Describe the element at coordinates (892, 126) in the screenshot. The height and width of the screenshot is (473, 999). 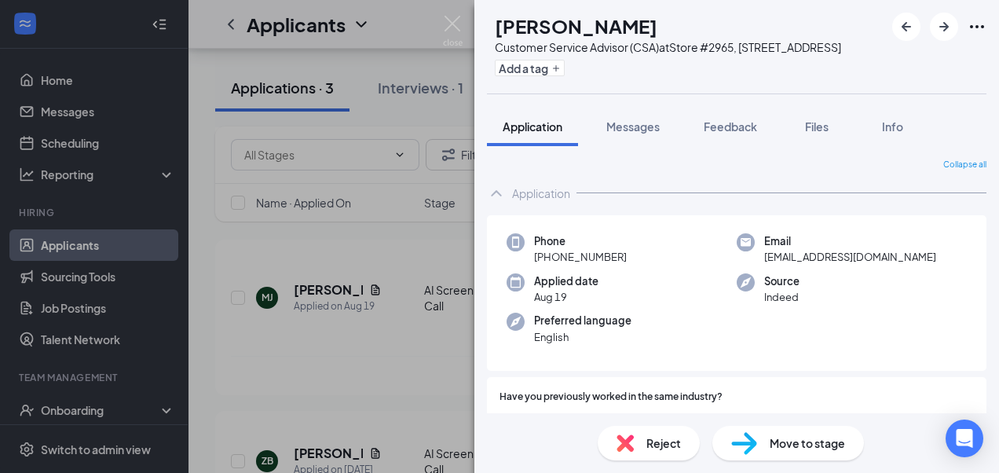
I see `span: Info` at that location.